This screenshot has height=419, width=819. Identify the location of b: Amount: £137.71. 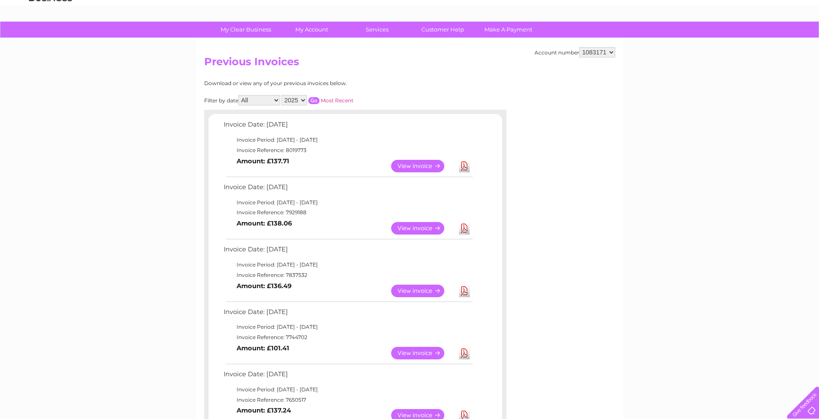
(263, 161).